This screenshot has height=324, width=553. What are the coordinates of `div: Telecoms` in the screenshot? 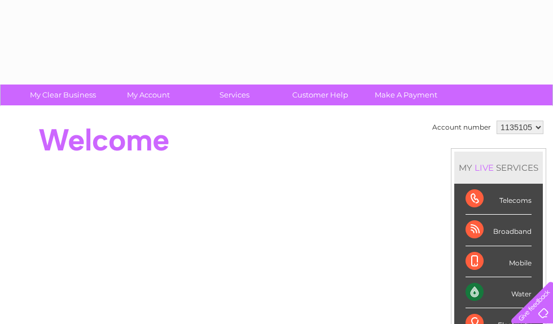 It's located at (498, 199).